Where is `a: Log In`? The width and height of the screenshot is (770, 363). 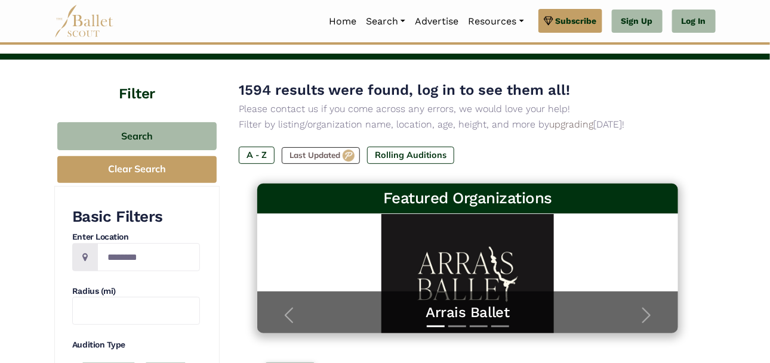
a: Log In is located at coordinates (693, 21).